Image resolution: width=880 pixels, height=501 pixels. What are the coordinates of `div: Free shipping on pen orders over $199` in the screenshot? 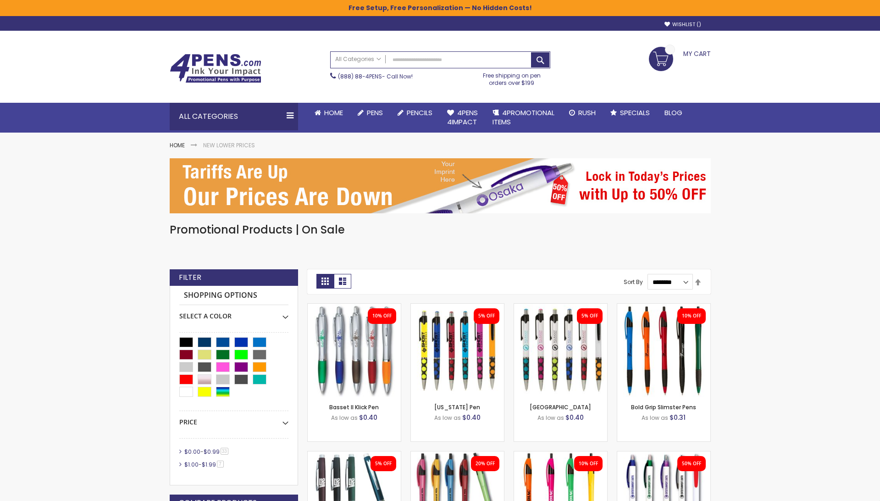 It's located at (512, 77).